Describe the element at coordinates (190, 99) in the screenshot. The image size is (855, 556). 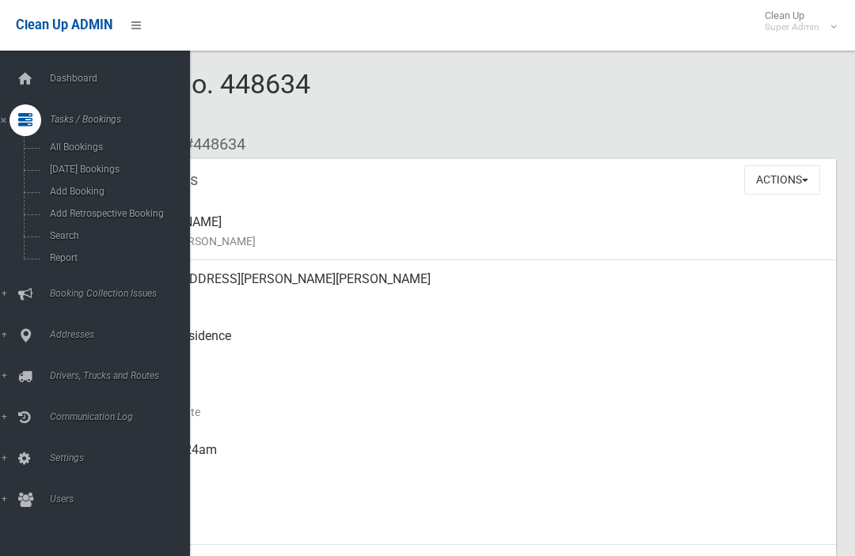
I see `span: Booking No. 448634` at that location.